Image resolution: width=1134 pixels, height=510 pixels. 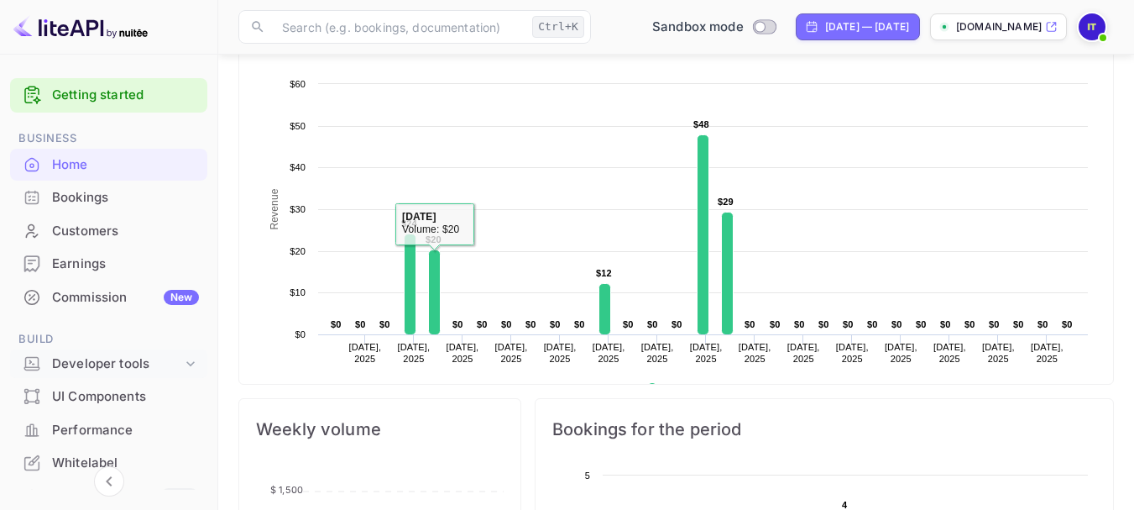 What do you see at coordinates (604, 273) in the screenshot?
I see `text: $12` at bounding box center [604, 273].